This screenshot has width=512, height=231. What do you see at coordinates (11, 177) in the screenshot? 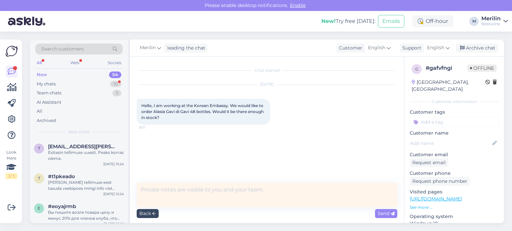
I see `div: 2 / 3` at bounding box center [11, 177].